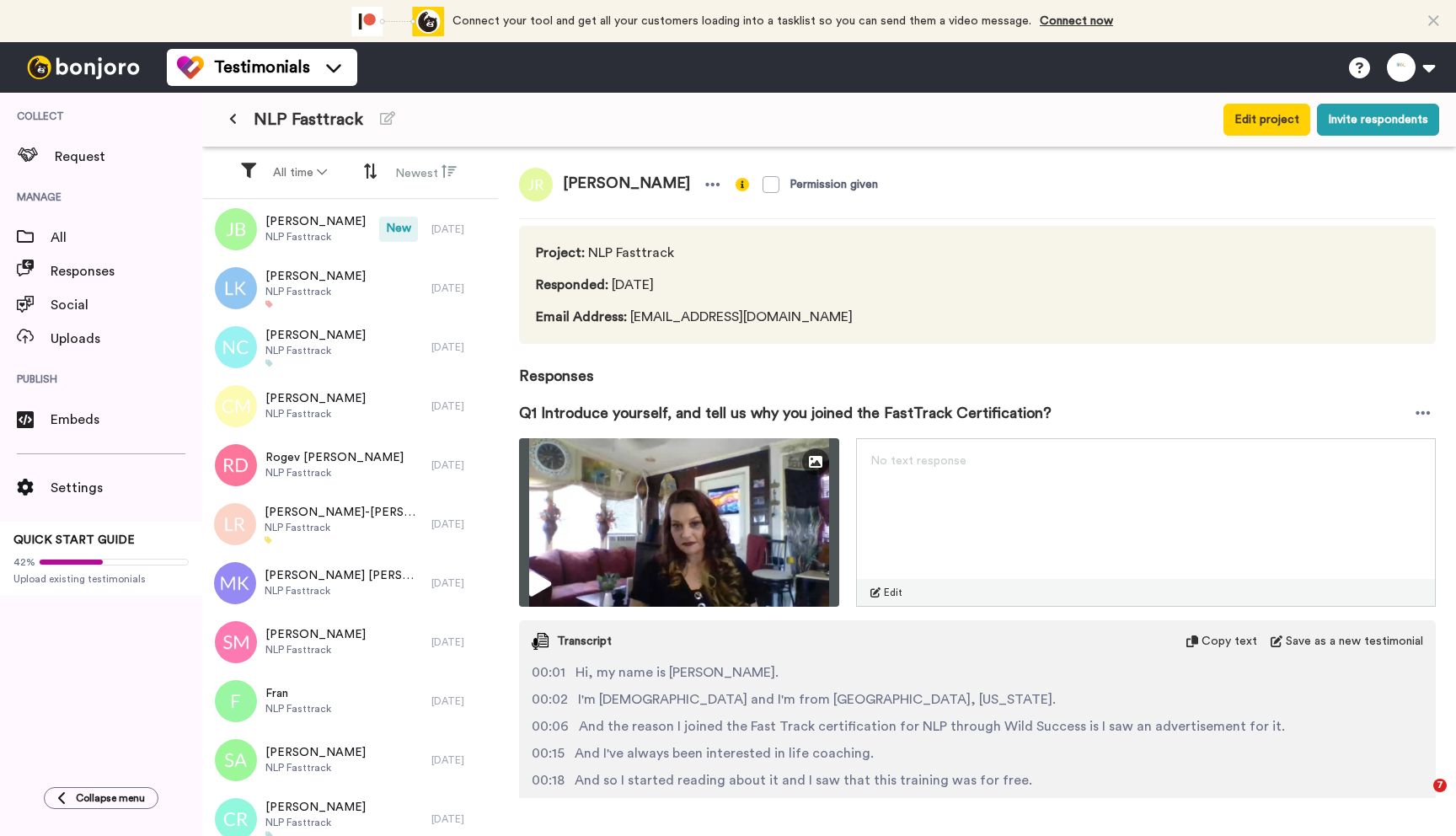  I want to click on button: Edit project, so click(1267, 119).